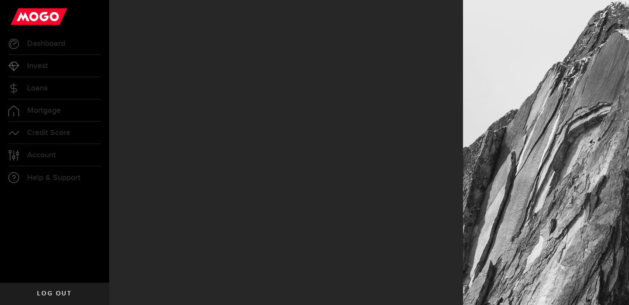 Image resolution: width=629 pixels, height=305 pixels. I want to click on span: Invest, so click(38, 66).